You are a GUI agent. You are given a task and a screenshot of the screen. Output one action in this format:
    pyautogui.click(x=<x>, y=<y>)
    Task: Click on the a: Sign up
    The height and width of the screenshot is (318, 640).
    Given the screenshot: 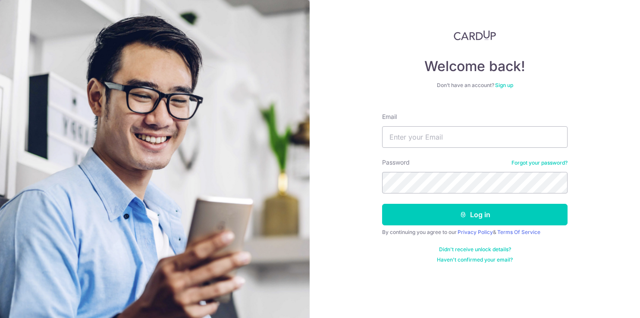 What is the action you would take?
    pyautogui.click(x=504, y=85)
    